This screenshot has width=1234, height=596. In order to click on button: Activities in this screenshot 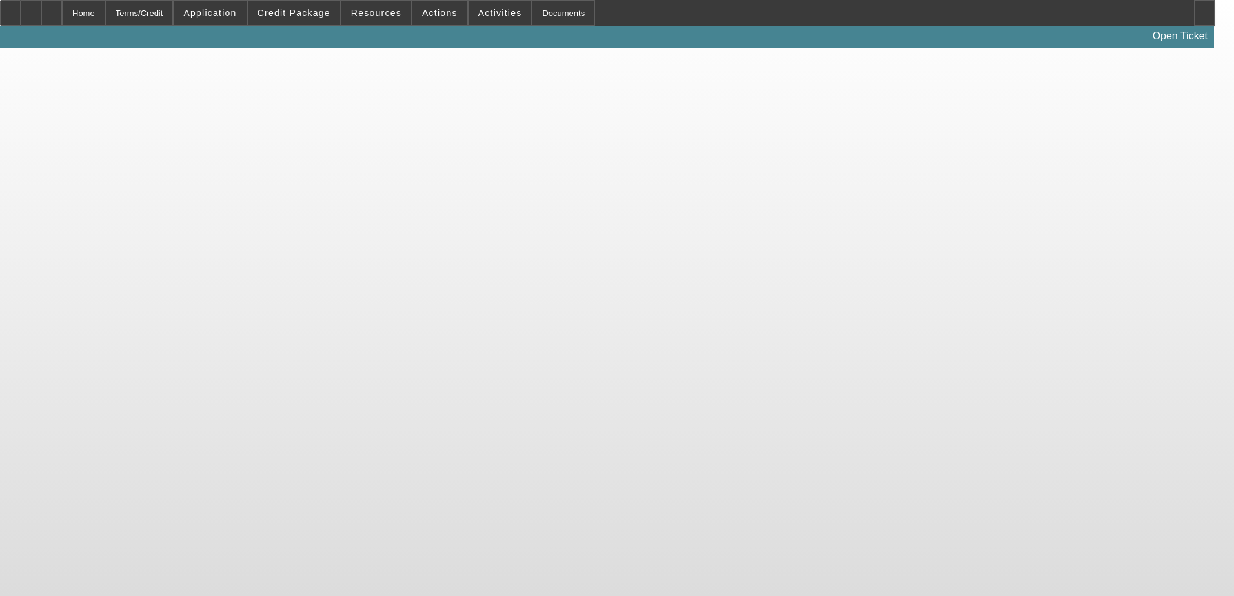, I will do `click(500, 13)`.